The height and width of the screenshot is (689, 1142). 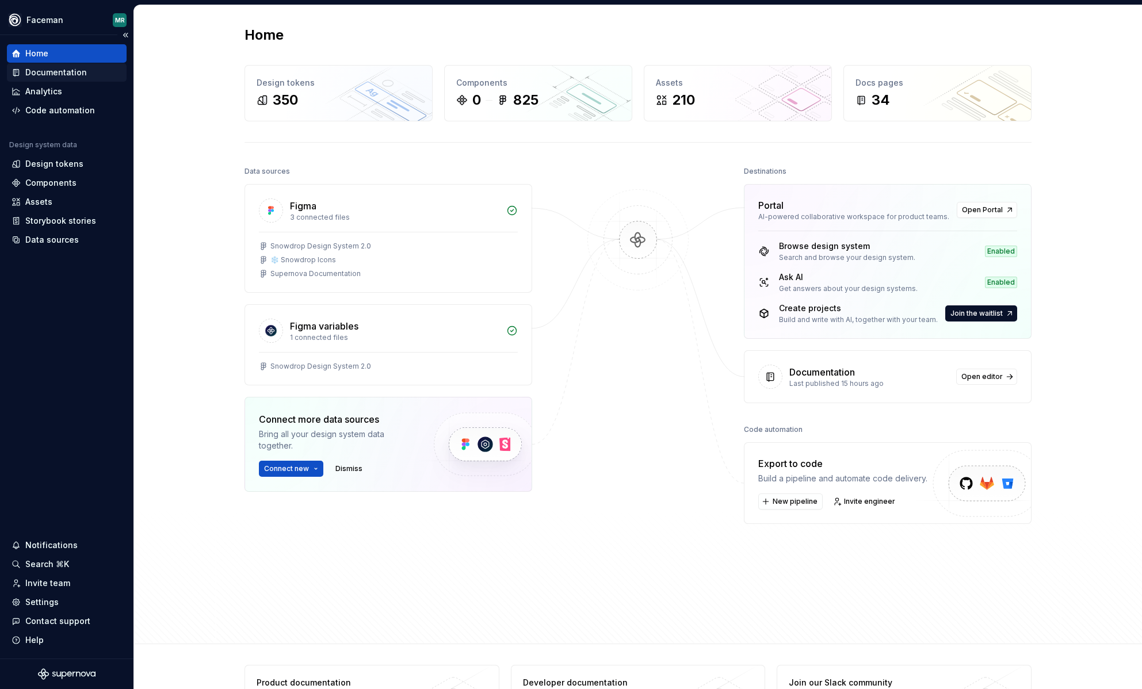 I want to click on a: Design tokens350, so click(x=338, y=93).